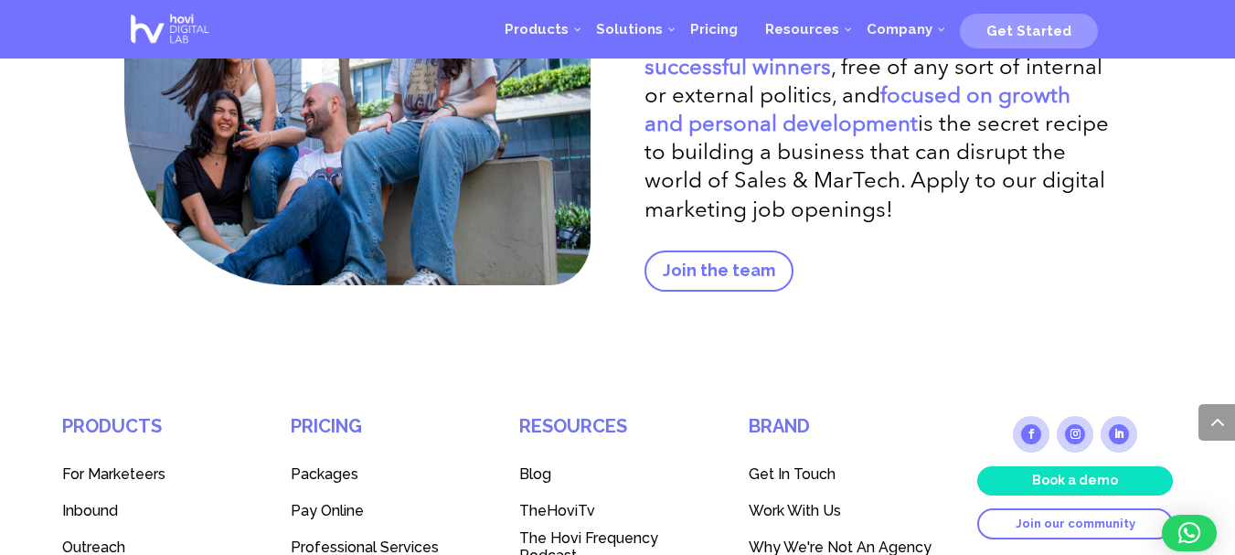  I want to click on span: TheHoviTv, so click(557, 510).